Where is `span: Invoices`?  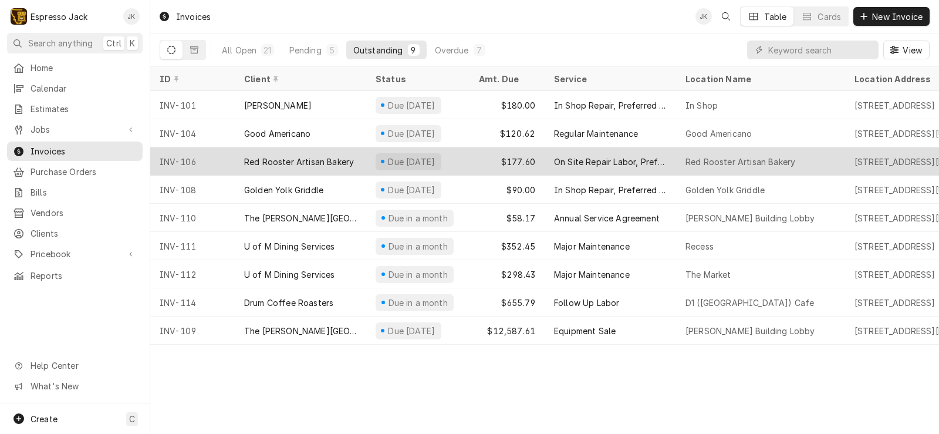
span: Invoices is located at coordinates (83, 151).